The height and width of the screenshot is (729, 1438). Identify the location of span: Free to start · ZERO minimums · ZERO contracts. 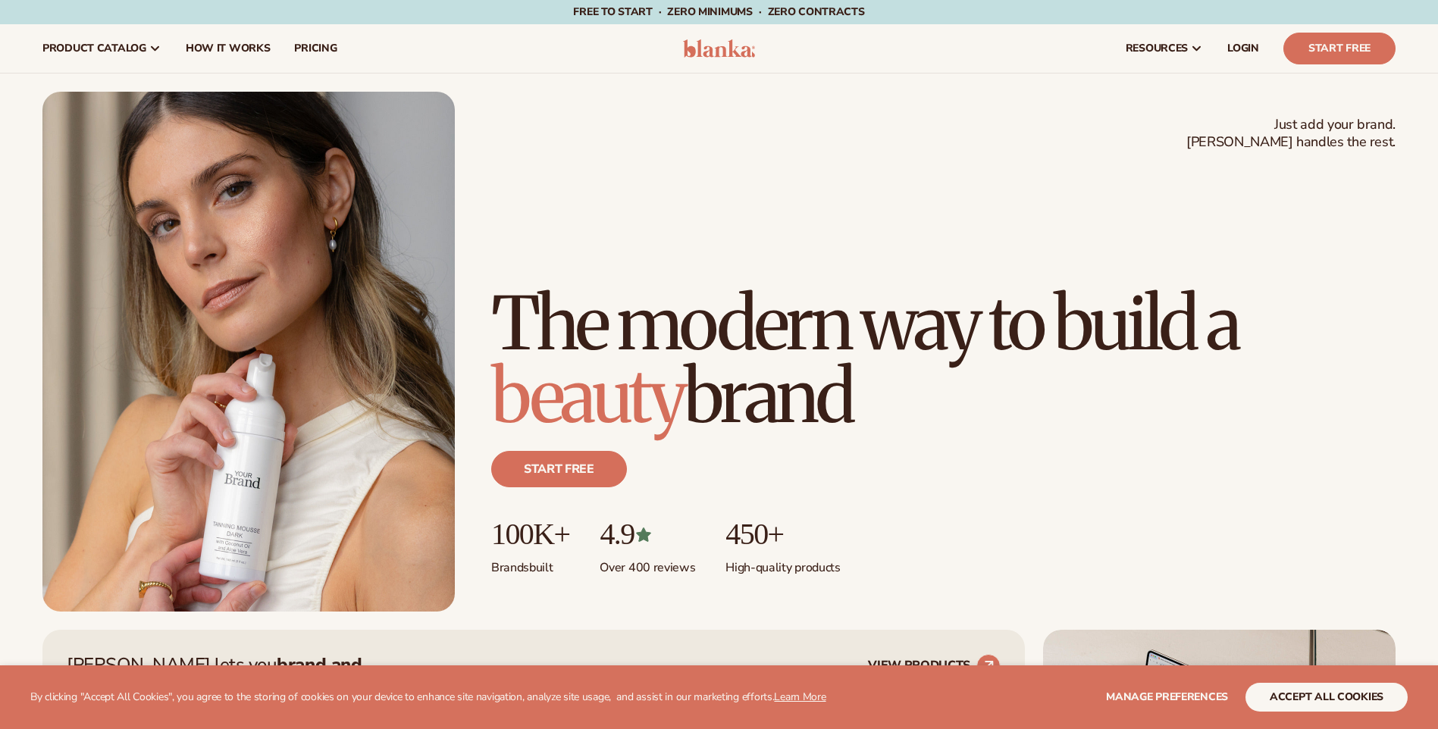
(719, 11).